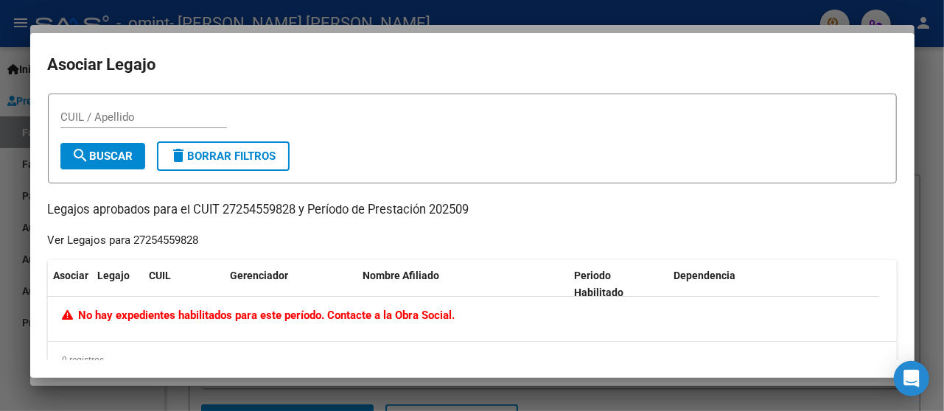 This screenshot has height=411, width=944. What do you see at coordinates (161, 276) in the screenshot?
I see `span: CUIL` at bounding box center [161, 276].